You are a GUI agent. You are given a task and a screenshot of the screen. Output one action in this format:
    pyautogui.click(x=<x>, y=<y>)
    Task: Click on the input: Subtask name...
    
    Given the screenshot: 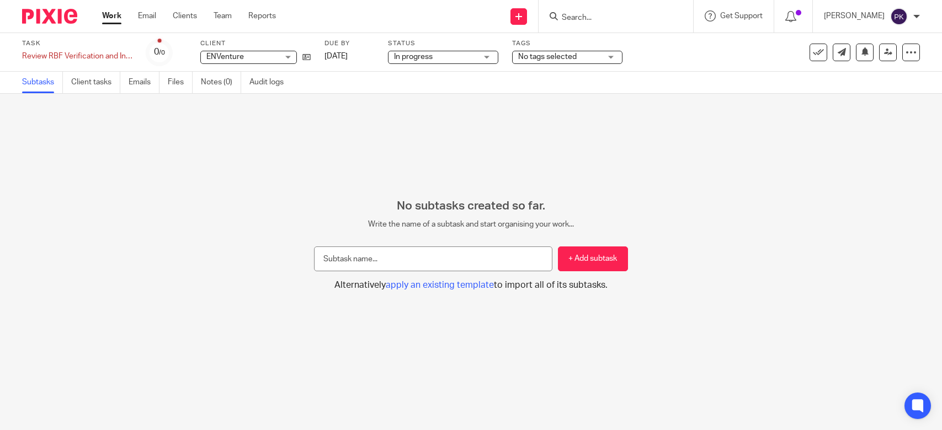 What is the action you would take?
    pyautogui.click(x=433, y=259)
    